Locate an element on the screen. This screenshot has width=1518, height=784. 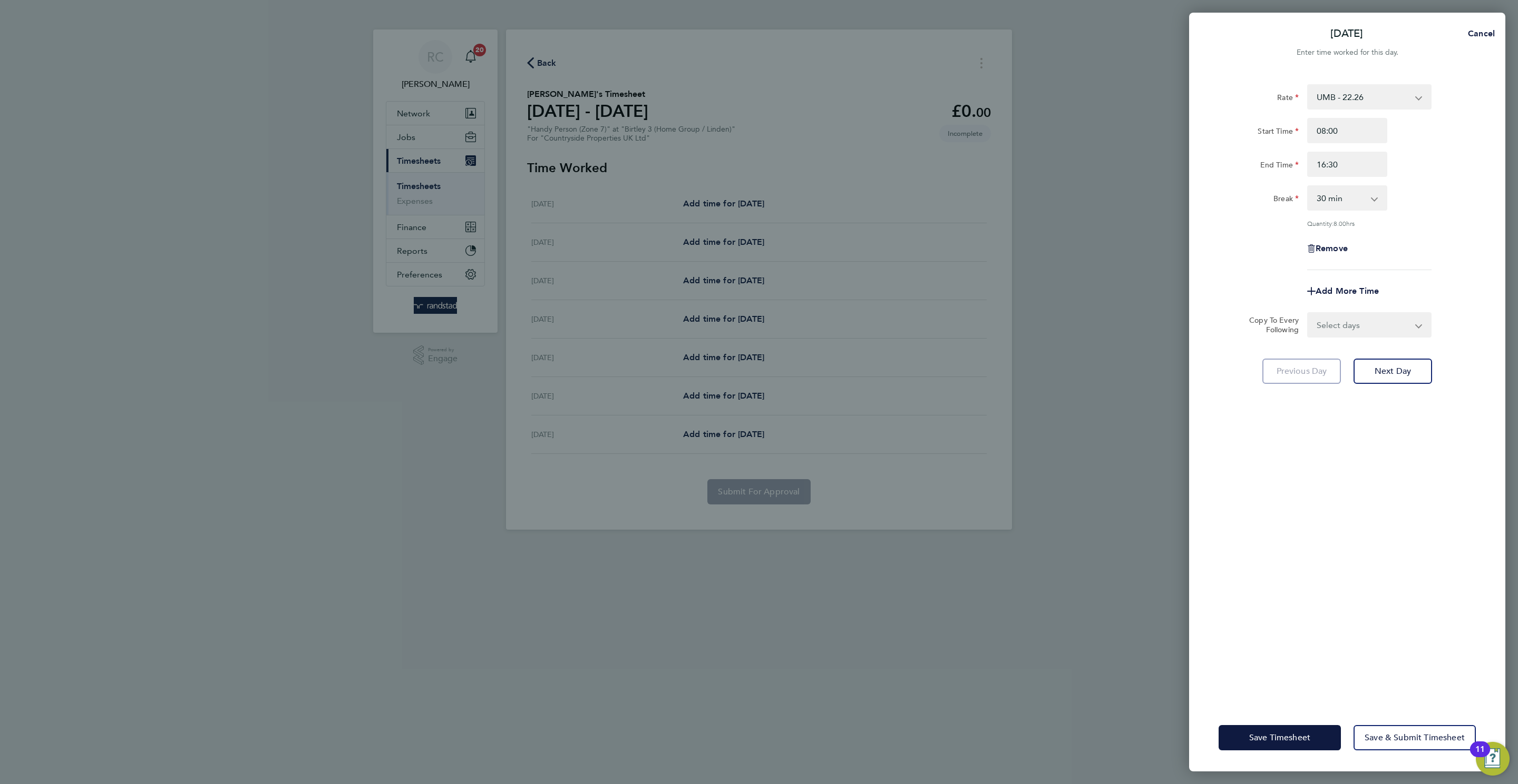
span: Save & Submit Timesheet is located at coordinates (1414, 738).